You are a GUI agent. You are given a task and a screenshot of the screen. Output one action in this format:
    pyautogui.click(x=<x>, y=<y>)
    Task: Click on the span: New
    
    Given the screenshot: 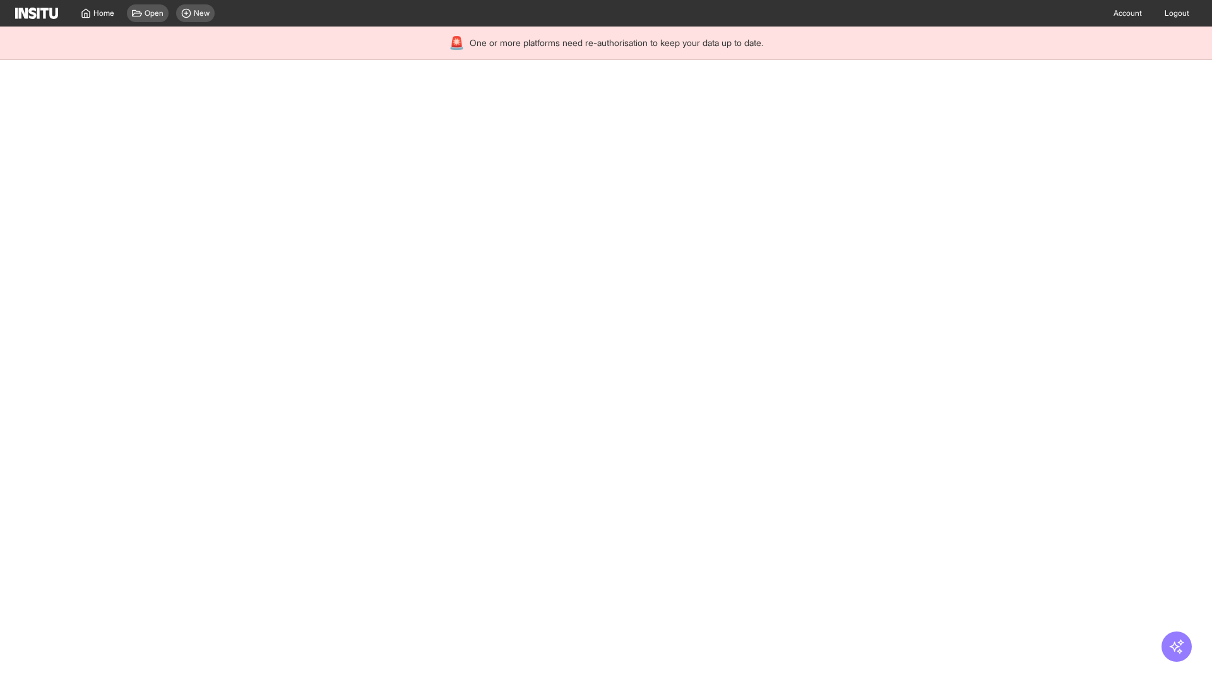 What is the action you would take?
    pyautogui.click(x=201, y=13)
    